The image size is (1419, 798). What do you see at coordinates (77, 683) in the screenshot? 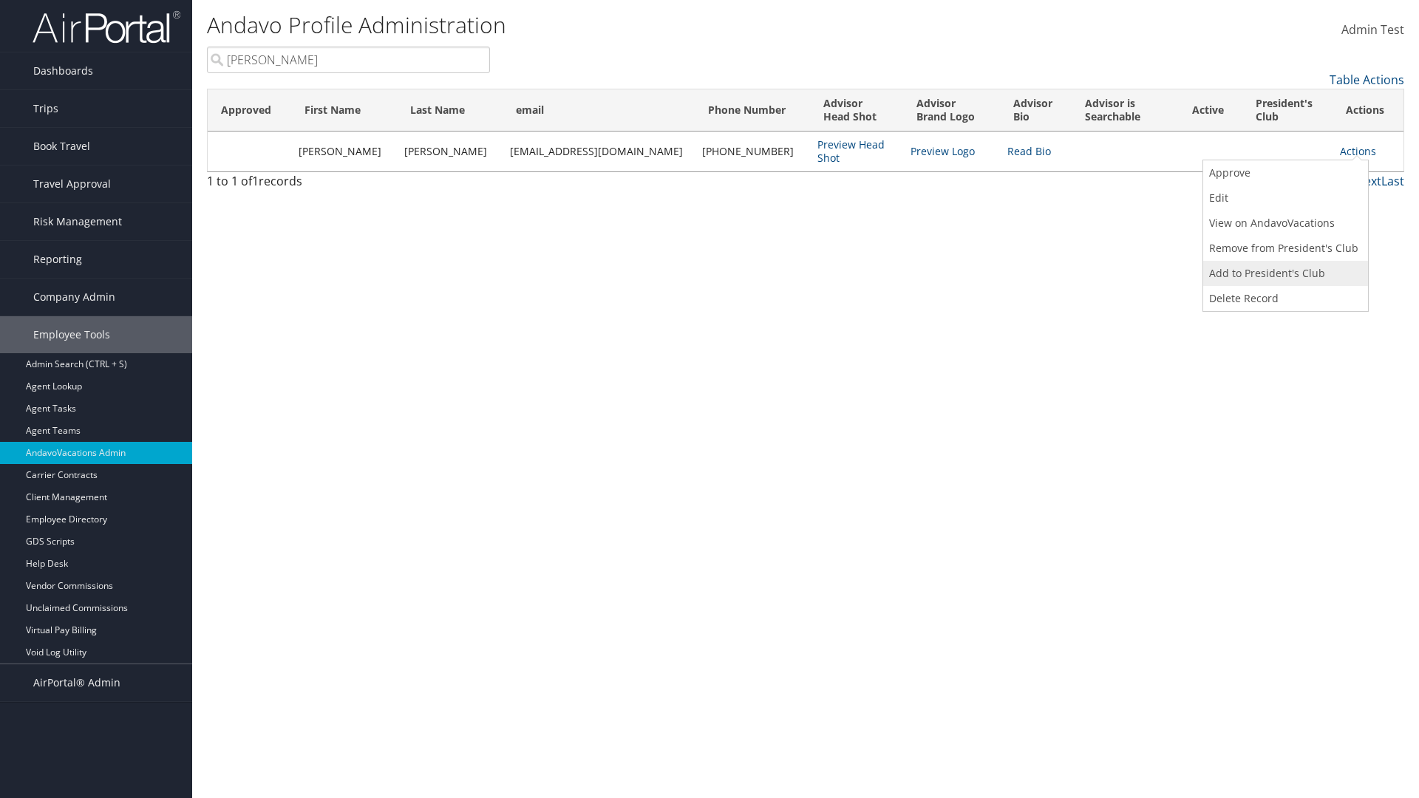
I see `span: AirPortal® Admin` at bounding box center [77, 683].